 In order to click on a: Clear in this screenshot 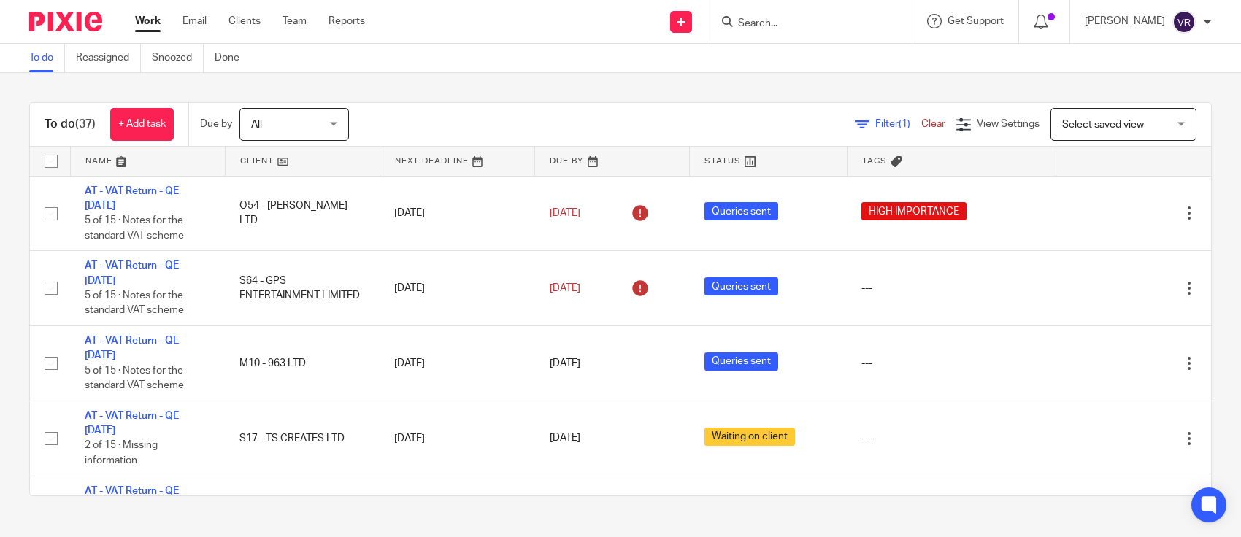, I will do `click(933, 124)`.